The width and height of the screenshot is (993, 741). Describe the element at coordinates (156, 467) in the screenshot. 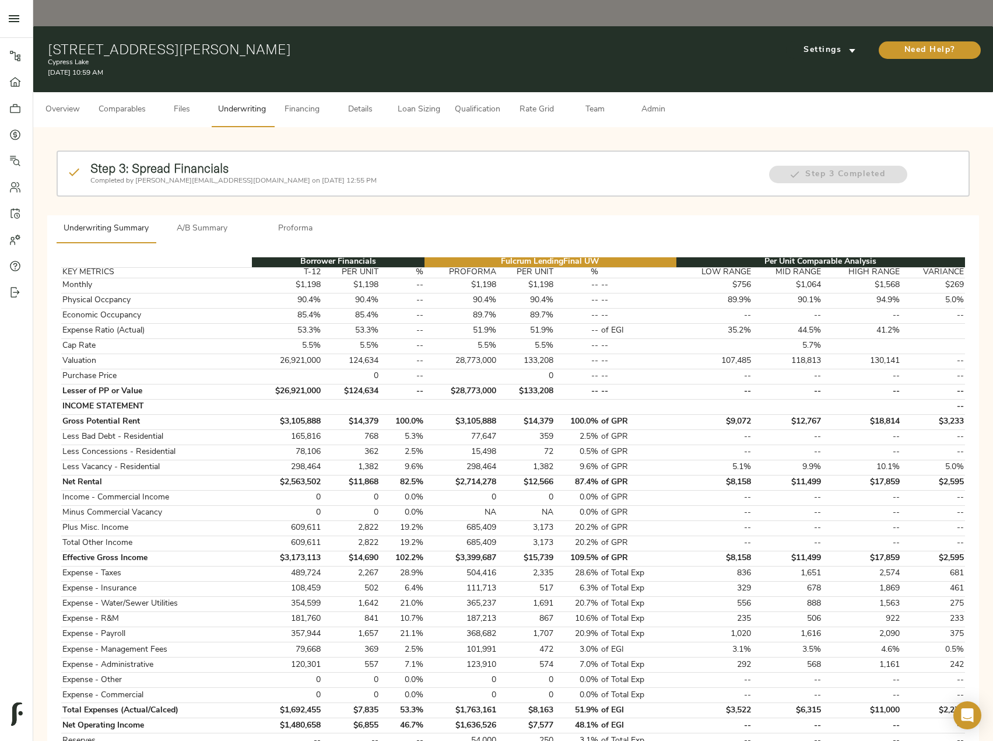

I see `td: Less Vacancy - Residential` at that location.